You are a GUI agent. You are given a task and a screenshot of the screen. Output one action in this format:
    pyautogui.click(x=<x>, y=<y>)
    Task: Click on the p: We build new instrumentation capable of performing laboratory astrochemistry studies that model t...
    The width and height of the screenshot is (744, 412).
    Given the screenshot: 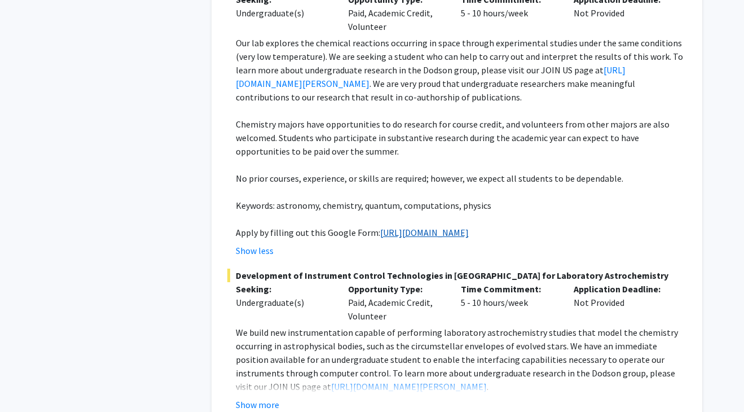 What is the action you would take?
    pyautogui.click(x=461, y=359)
    